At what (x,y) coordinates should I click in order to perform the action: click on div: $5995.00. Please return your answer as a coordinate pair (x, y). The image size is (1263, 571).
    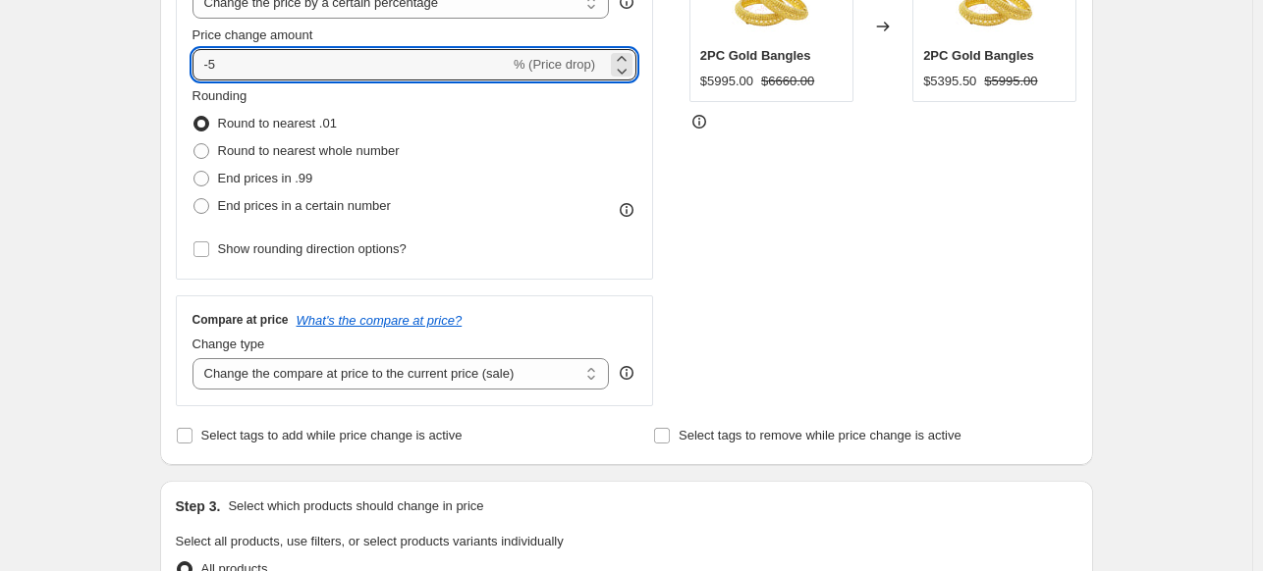
    Looking at the image, I should click on (727, 81).